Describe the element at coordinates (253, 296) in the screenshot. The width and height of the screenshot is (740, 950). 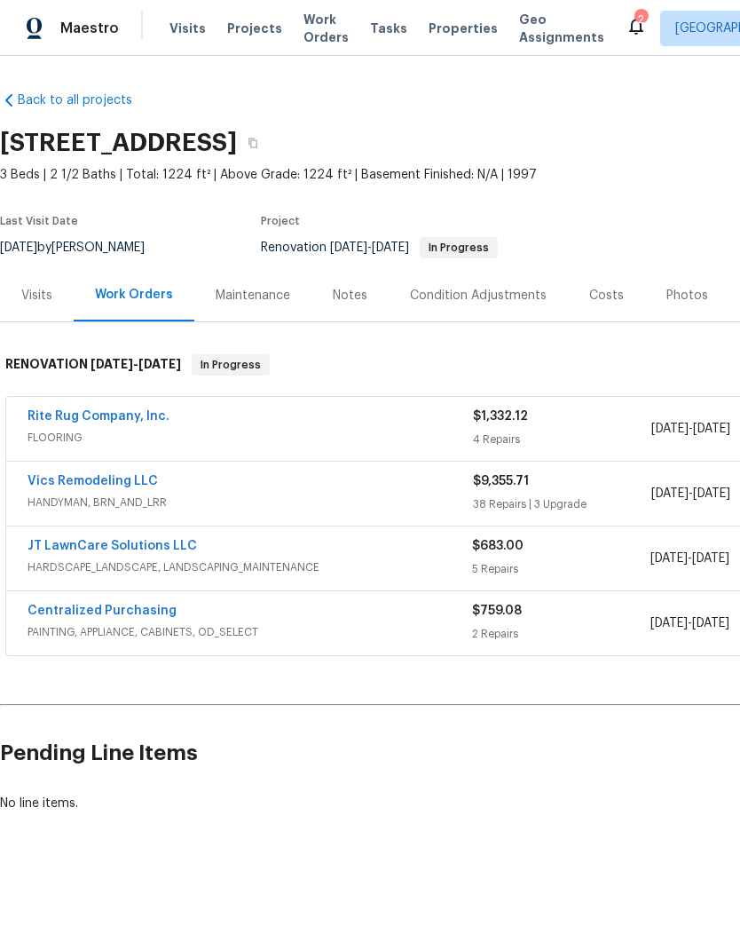
I see `div: Maintenance` at that location.